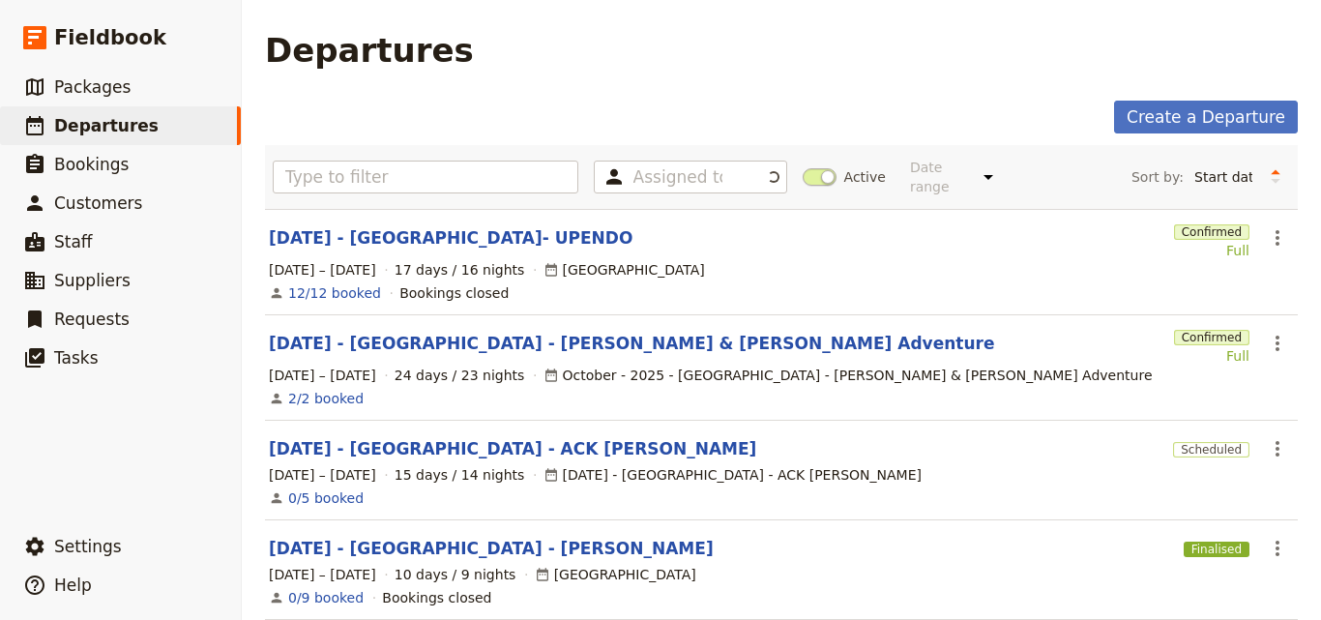  I want to click on span: Active, so click(864, 177).